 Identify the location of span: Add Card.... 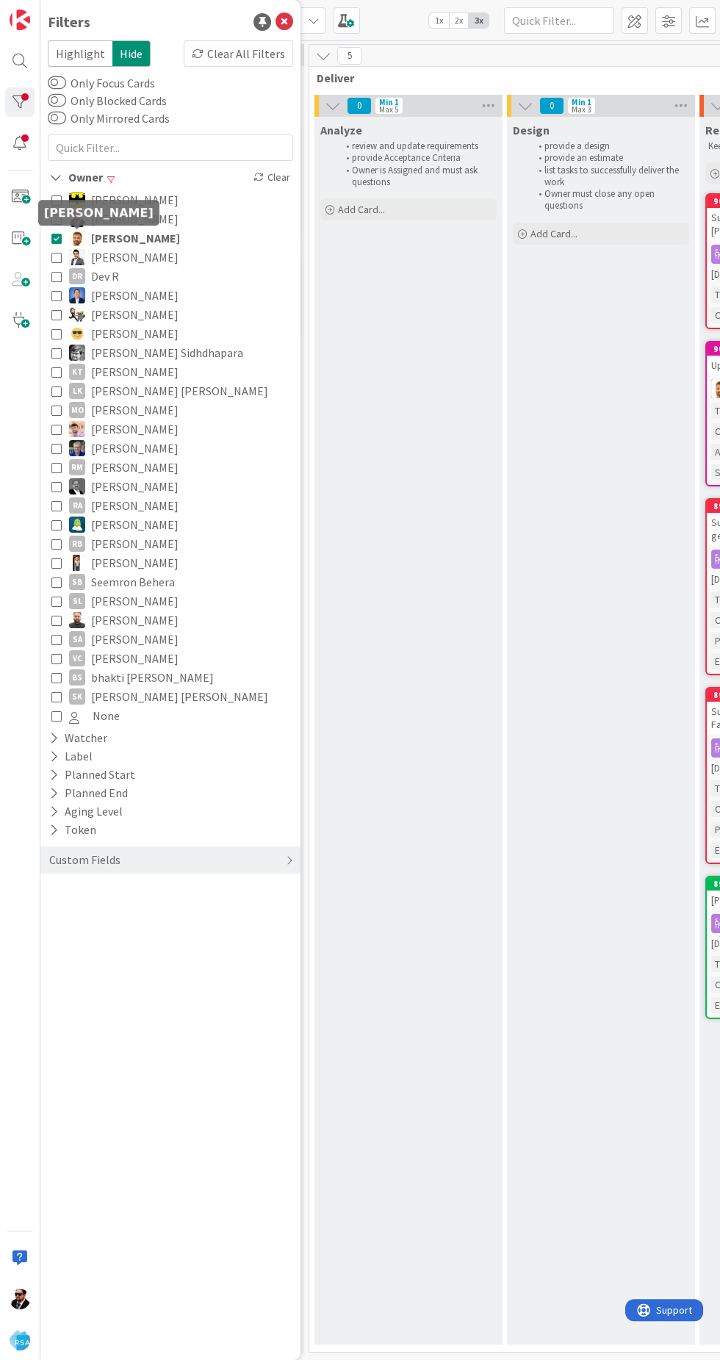
(361, 209).